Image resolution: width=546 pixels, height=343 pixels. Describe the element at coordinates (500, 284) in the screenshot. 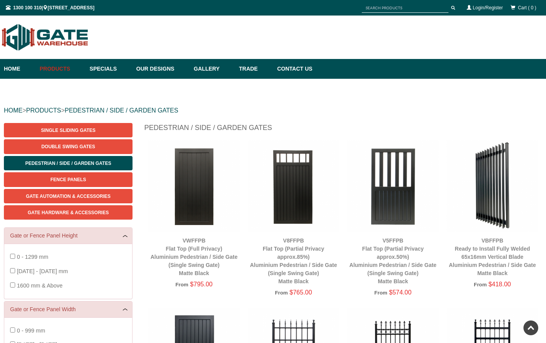

I see `span: $418.00` at that location.